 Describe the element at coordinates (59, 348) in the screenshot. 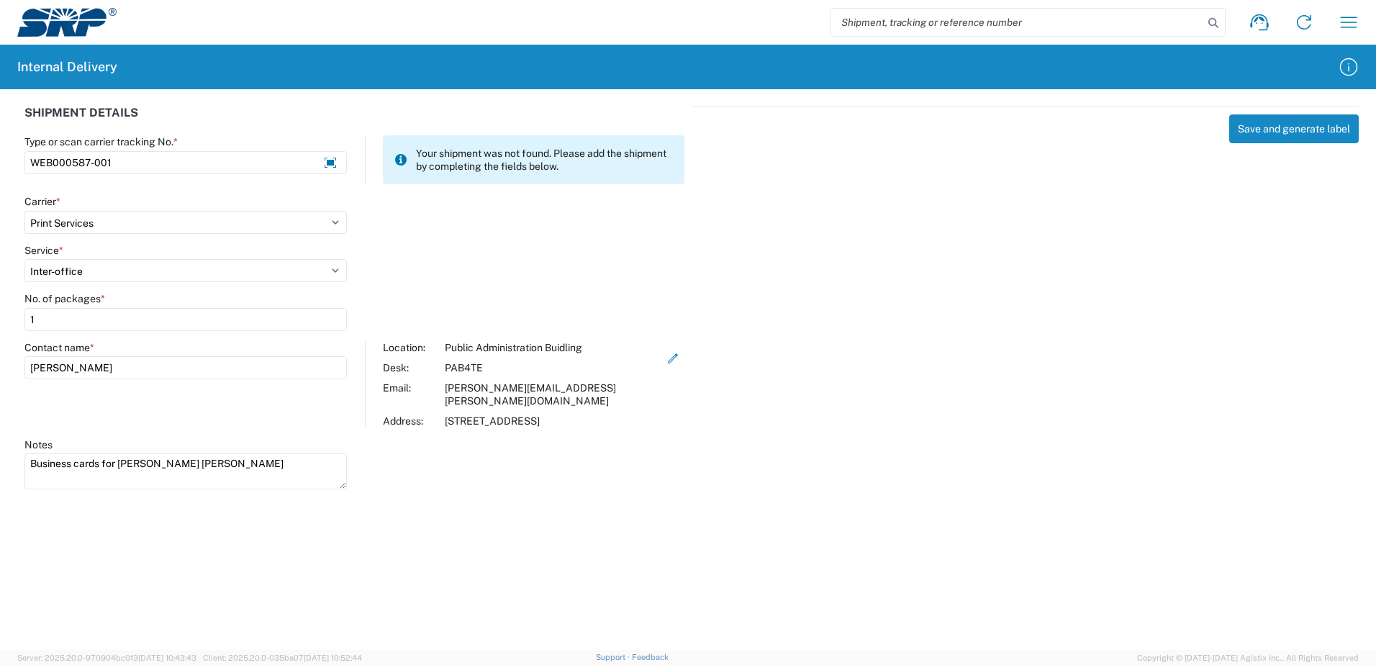

I see `label: Contact name` at that location.